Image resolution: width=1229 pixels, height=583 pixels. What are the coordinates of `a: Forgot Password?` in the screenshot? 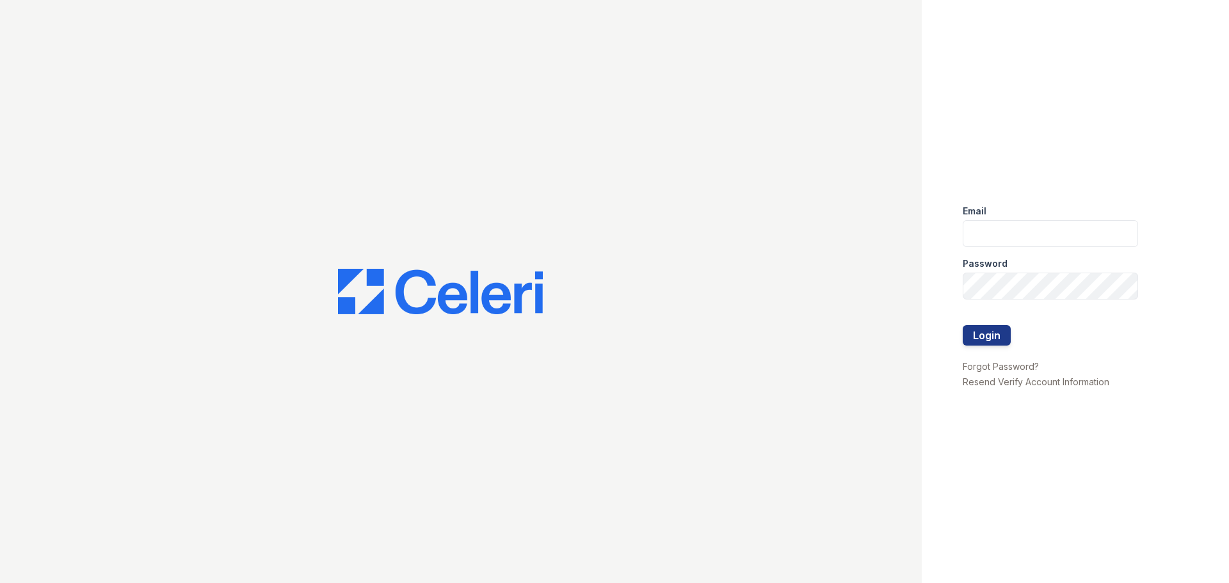 It's located at (1000, 366).